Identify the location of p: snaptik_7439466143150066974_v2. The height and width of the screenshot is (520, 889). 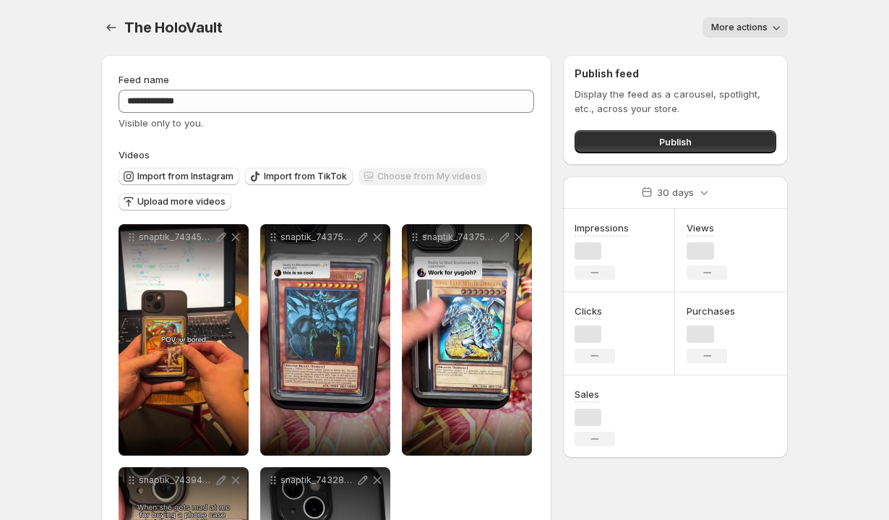
(176, 480).